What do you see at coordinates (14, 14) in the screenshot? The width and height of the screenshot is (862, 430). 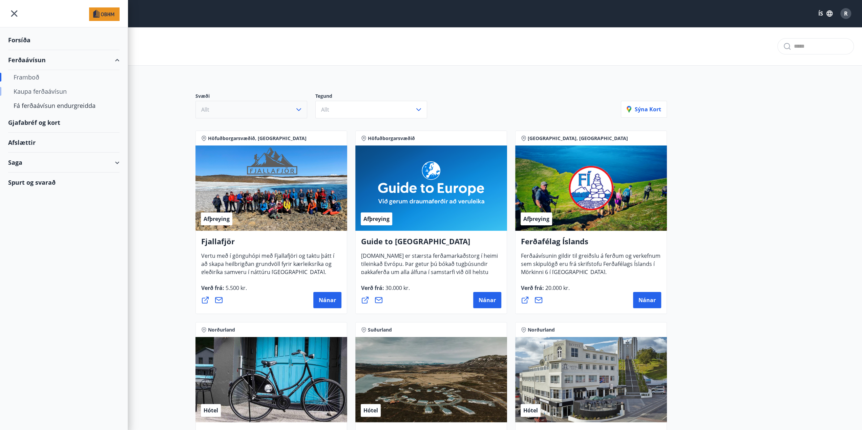 I see `button: menu` at bounding box center [14, 14].